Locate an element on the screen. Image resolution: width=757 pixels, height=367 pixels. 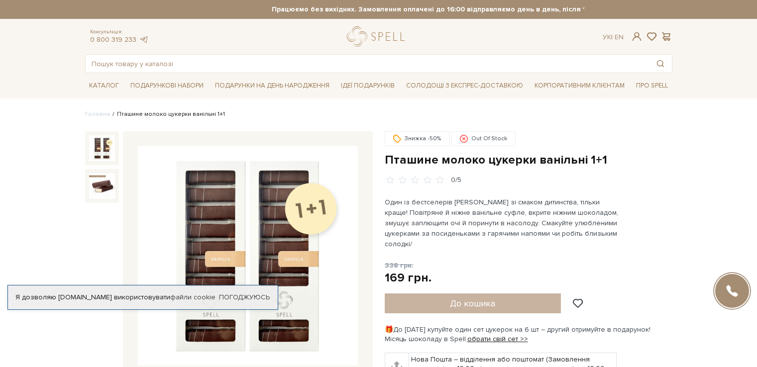
span: 338 грн. is located at coordinates (399, 265).